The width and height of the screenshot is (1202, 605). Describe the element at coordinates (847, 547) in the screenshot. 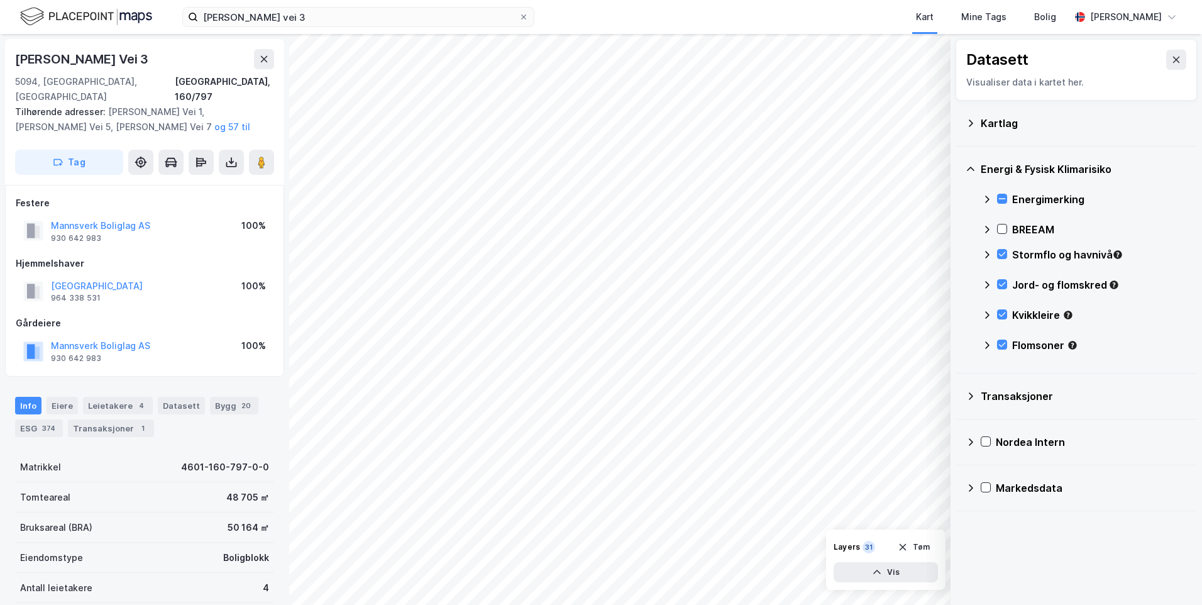

I see `div: Layers` at that location.